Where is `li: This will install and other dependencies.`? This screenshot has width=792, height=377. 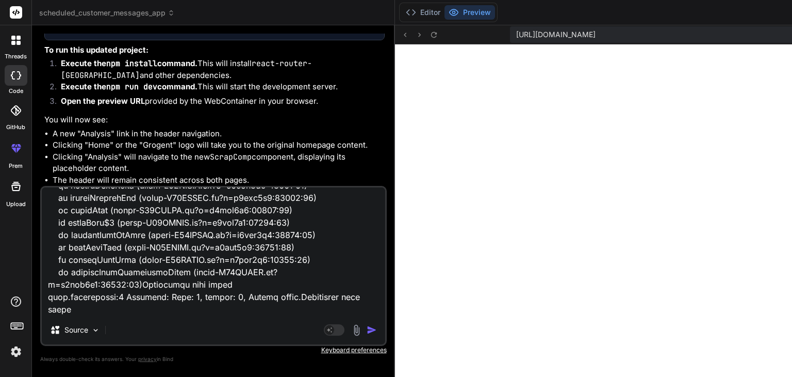 li: This will install and other dependencies. is located at coordinates (219, 69).